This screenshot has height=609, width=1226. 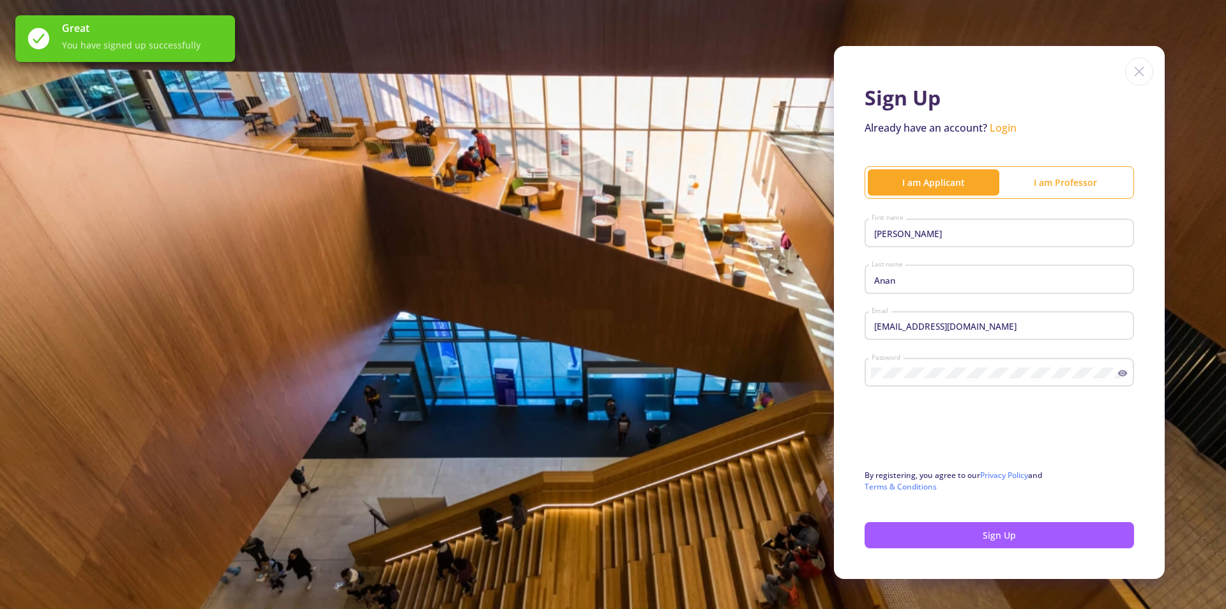 What do you see at coordinates (1139, 72) in the screenshot?
I see `img: close icon` at bounding box center [1139, 72].